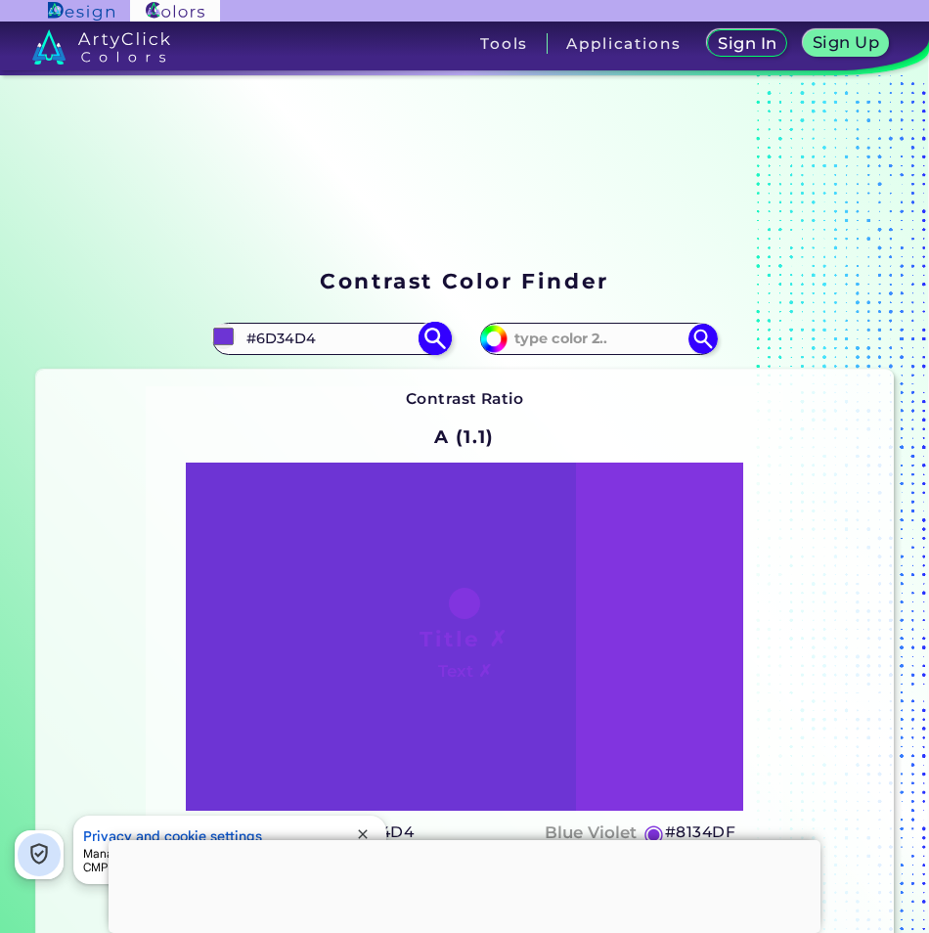  I want to click on h4: Blue Violet, so click(591, 832).